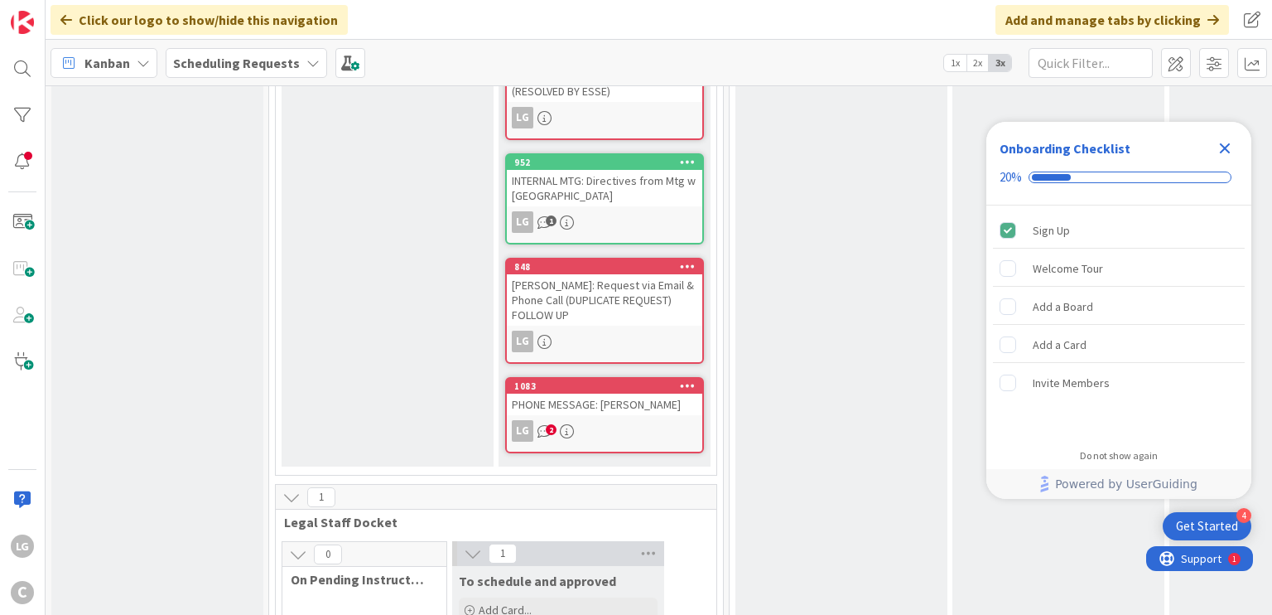 This screenshot has width=1272, height=615. Describe the element at coordinates (1065, 148) in the screenshot. I see `div: Onboarding Checklist` at that location.